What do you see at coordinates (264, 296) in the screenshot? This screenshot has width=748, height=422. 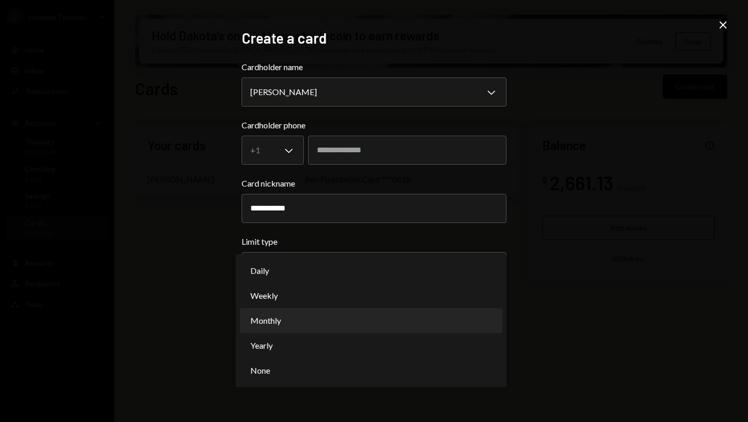 I see `span: Weekly` at bounding box center [264, 296].